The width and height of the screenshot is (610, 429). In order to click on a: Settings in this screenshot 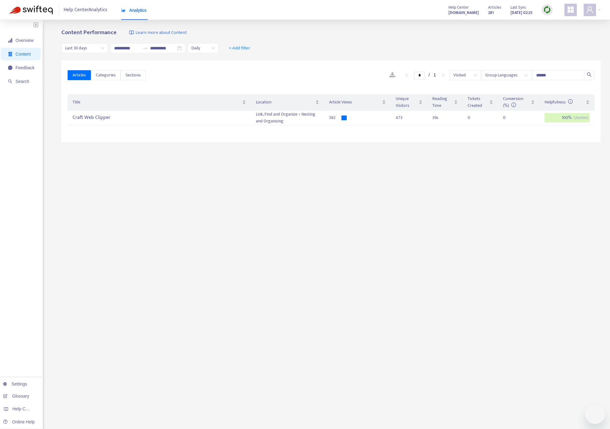, I will do `click(15, 384)`.